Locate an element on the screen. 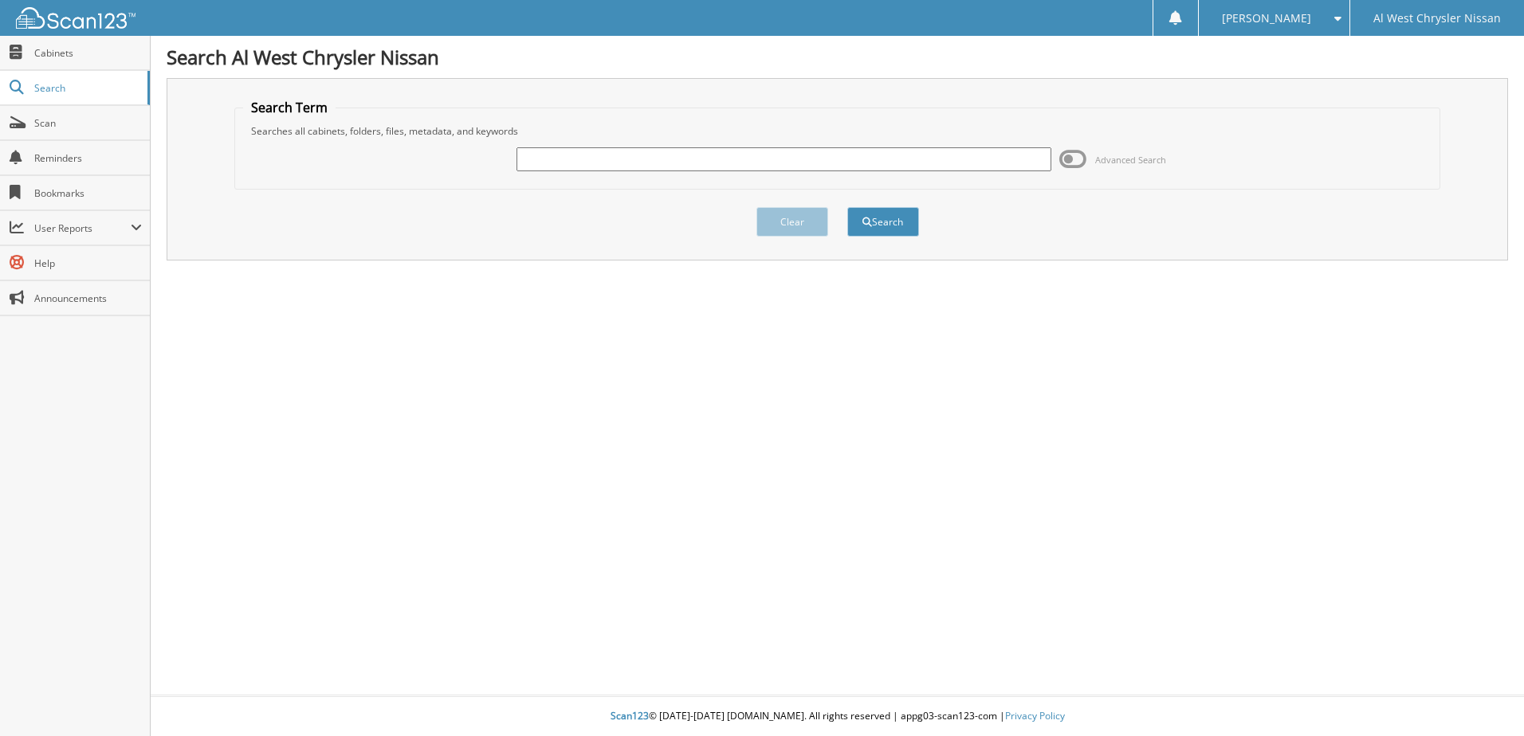 This screenshot has height=736, width=1524. a: Privacy Policy is located at coordinates (1034, 716).